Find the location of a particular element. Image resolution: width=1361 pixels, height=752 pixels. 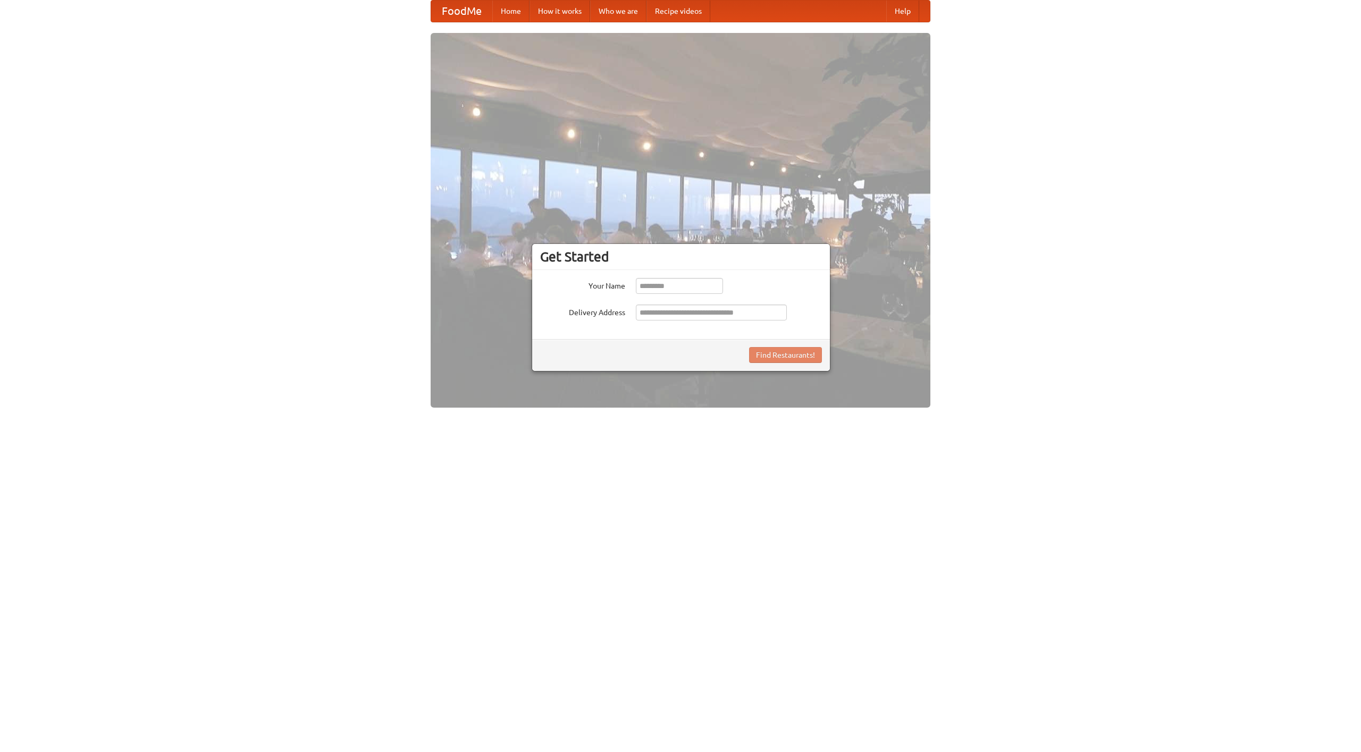

a: FoodMe is located at coordinates (461, 11).